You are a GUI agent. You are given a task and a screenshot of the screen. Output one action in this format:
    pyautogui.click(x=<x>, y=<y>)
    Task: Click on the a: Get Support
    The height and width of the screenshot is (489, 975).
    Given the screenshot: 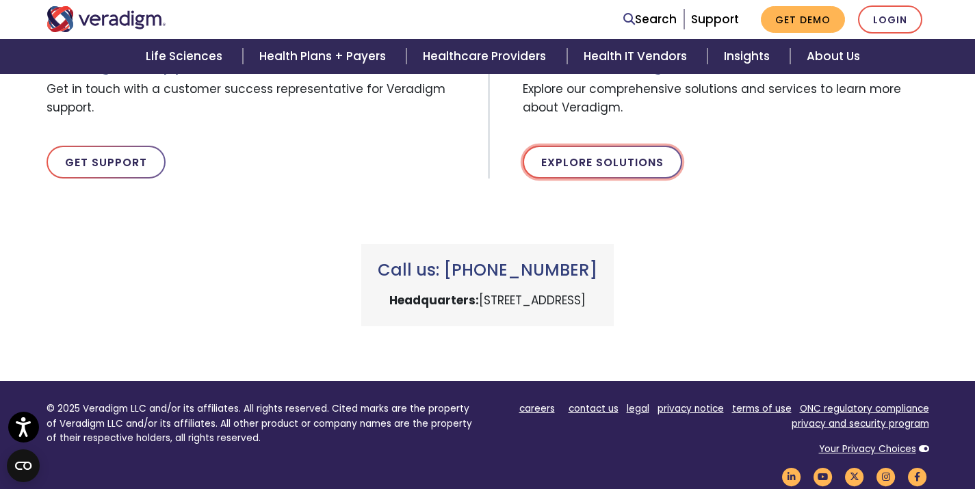 What is the action you would take?
    pyautogui.click(x=106, y=162)
    